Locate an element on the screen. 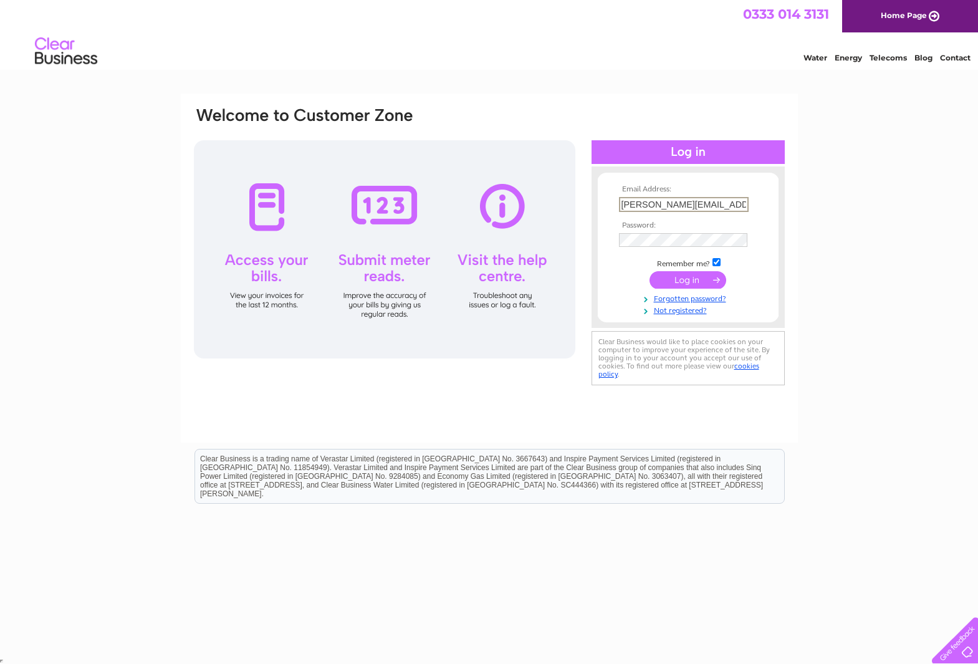 The image size is (978, 664). a: Blog is located at coordinates (923, 57).